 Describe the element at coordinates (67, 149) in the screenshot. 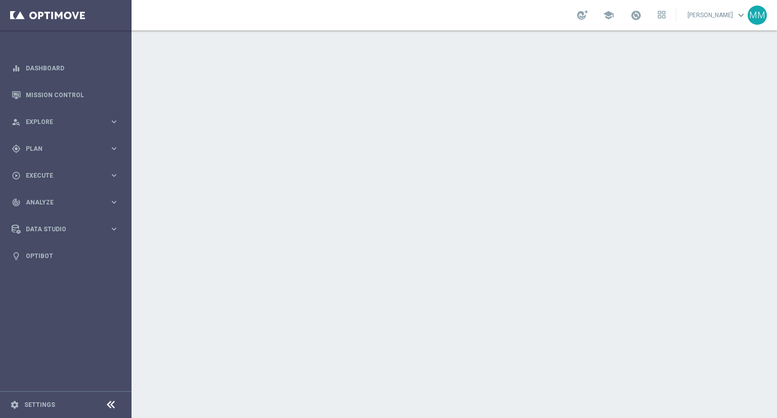

I see `span: Plan` at that location.